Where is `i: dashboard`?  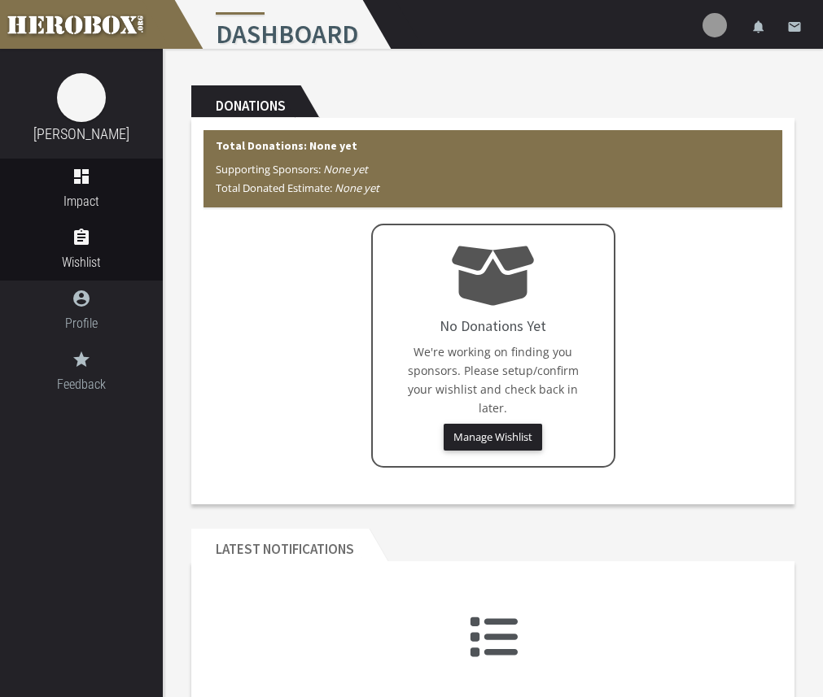
i: dashboard is located at coordinates (81, 177).